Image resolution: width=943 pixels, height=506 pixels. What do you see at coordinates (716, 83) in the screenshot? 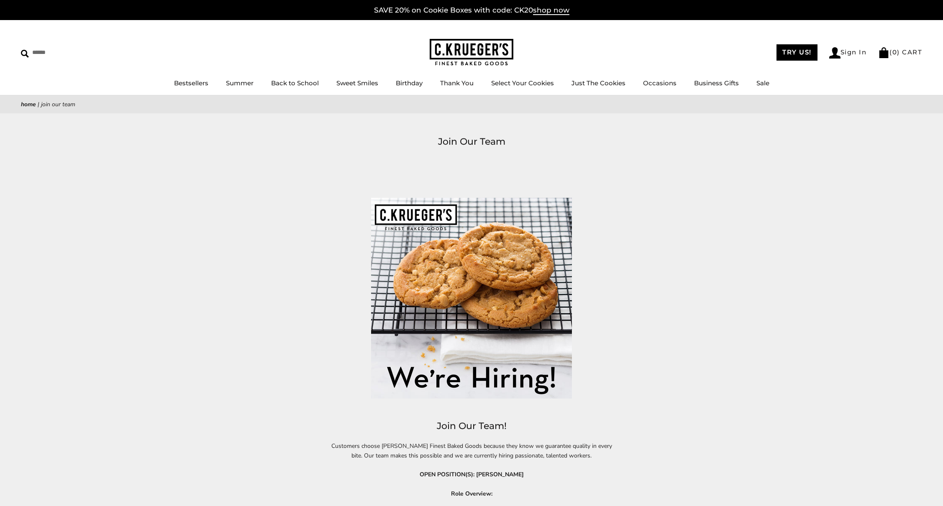
I see `a: Business Gifts` at bounding box center [716, 83].